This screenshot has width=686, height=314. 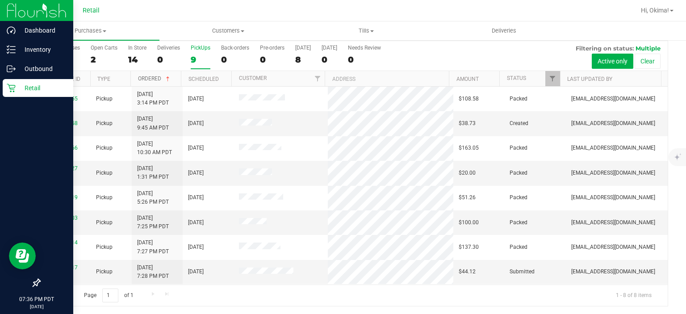 I want to click on p: Retail, so click(x=42, y=88).